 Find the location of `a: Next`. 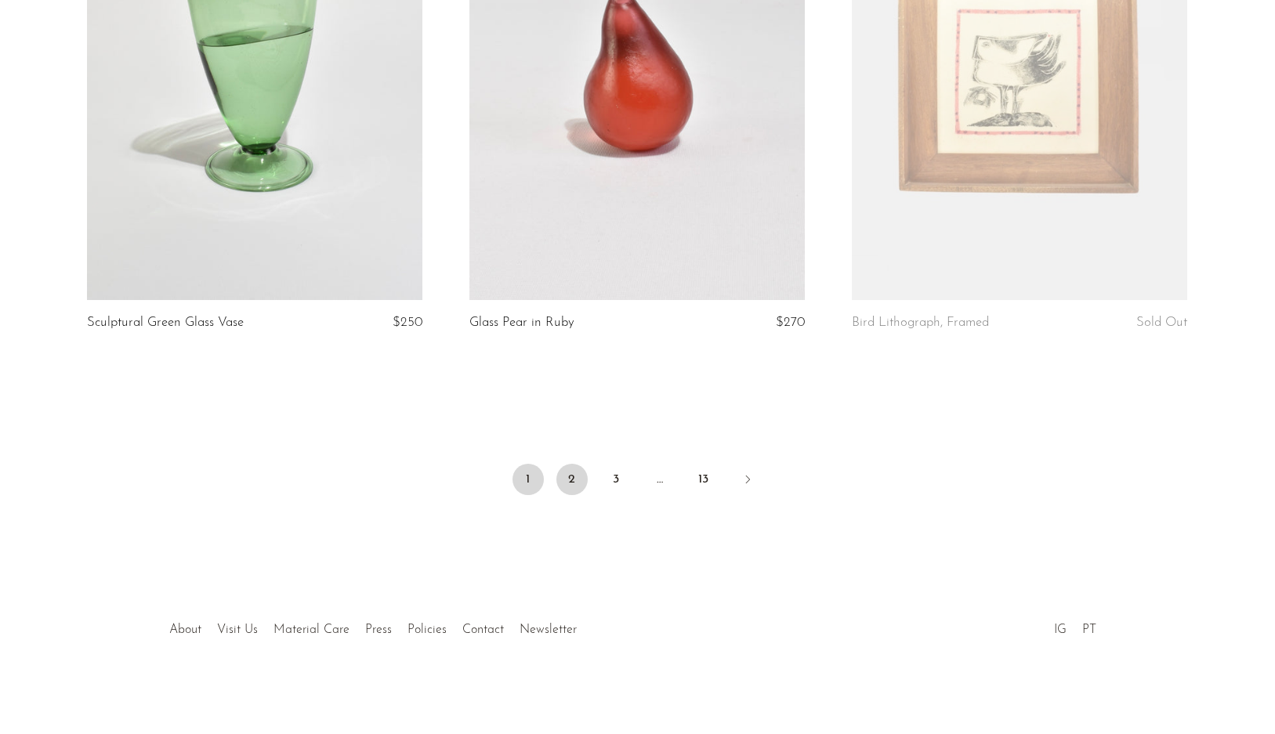

a: Next is located at coordinates (748, 481).